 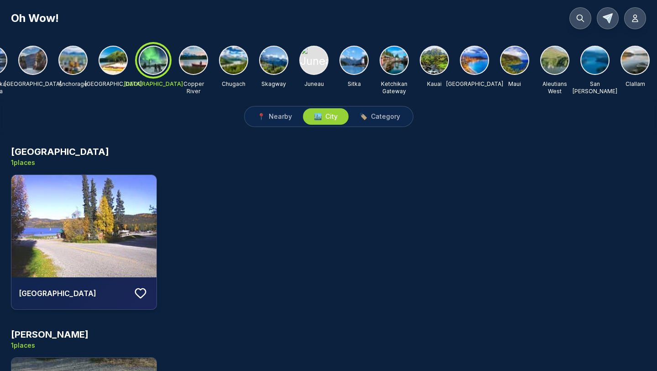 I want to click on p: Clallam, so click(x=635, y=84).